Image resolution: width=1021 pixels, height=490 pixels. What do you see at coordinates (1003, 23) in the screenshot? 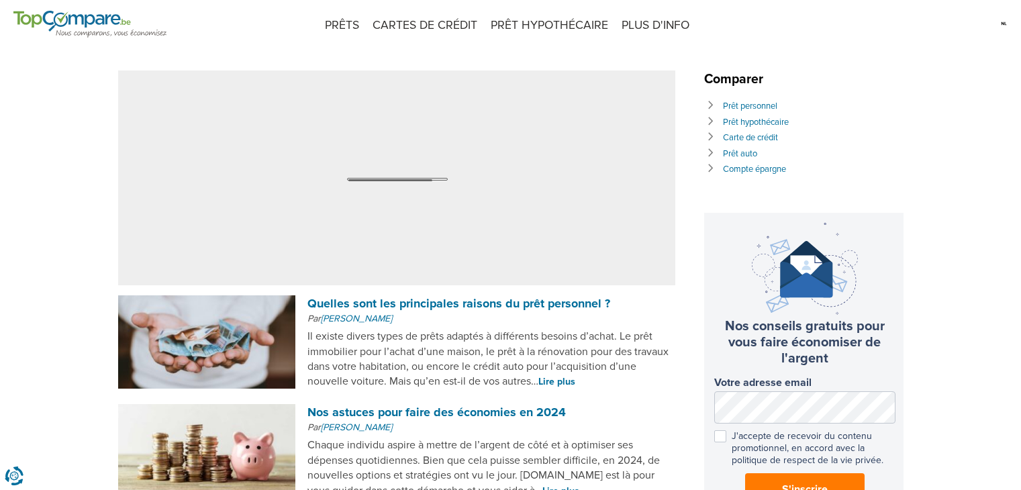
I see `img: nl.svg` at bounding box center [1003, 23].